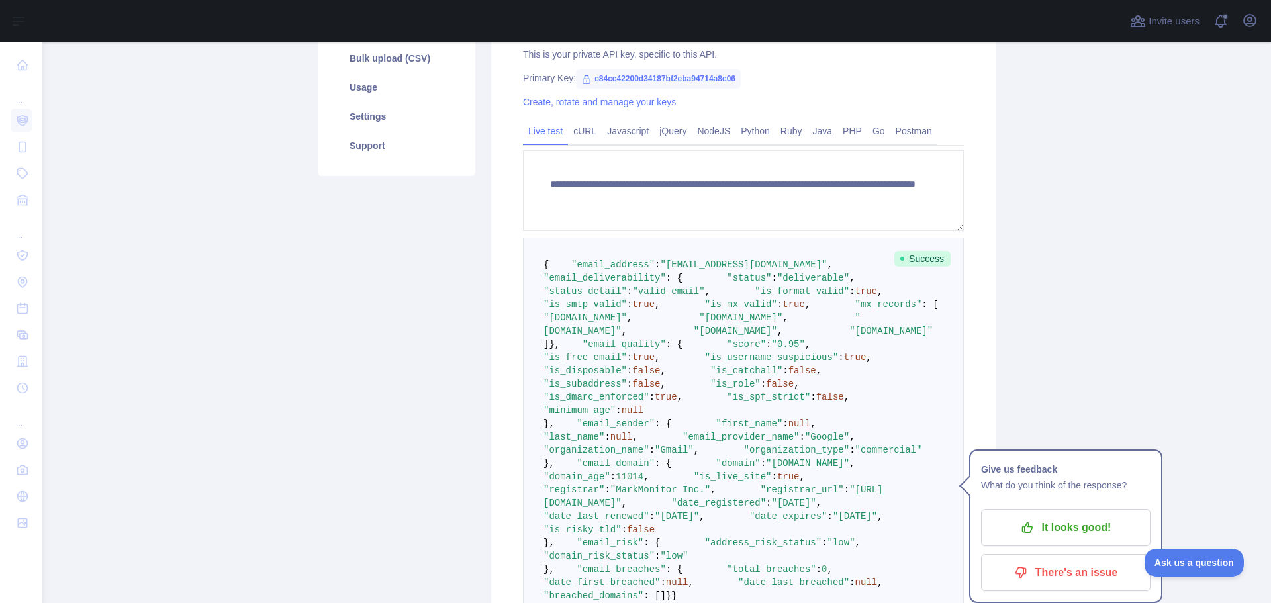  Describe the element at coordinates (616, 463) in the screenshot. I see `span: "email_domain"` at that location.